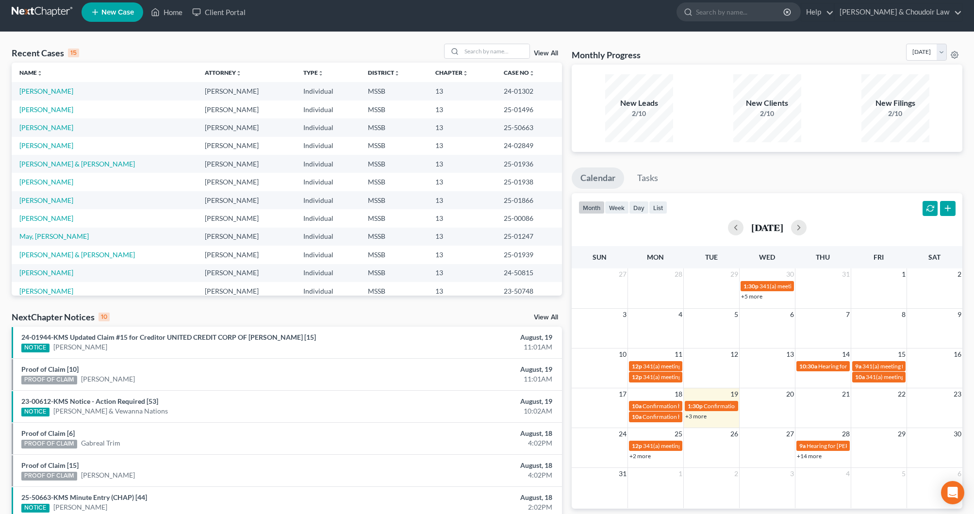 The image size is (974, 514). Describe the element at coordinates (846, 274) in the screenshot. I see `span: 31` at that location.